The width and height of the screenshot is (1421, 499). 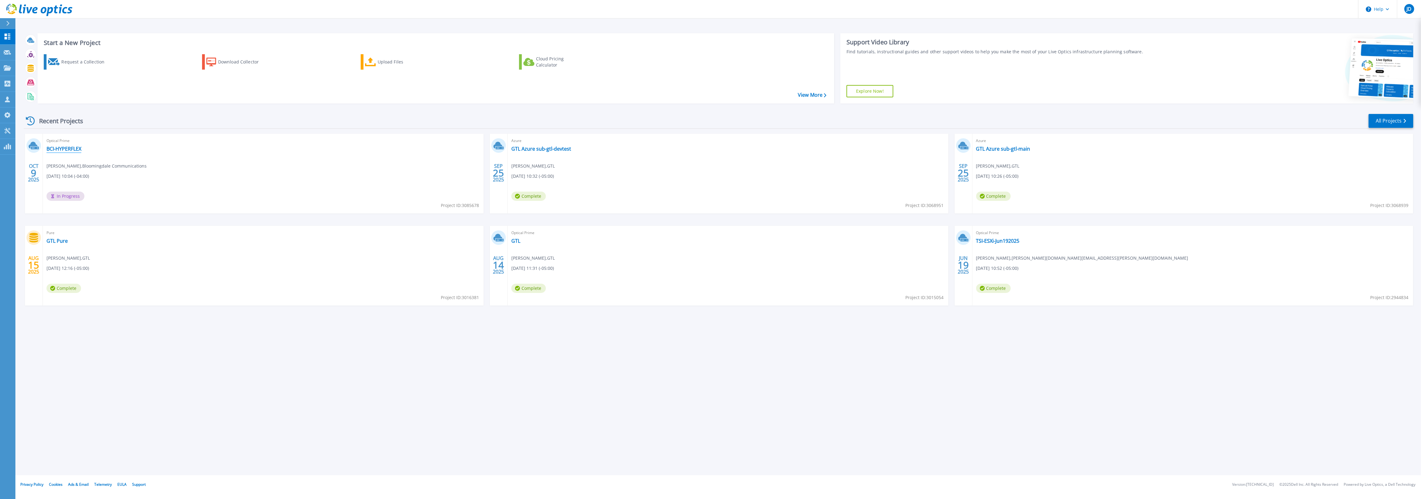 I want to click on div: JUN 2025, so click(x=964, y=265).